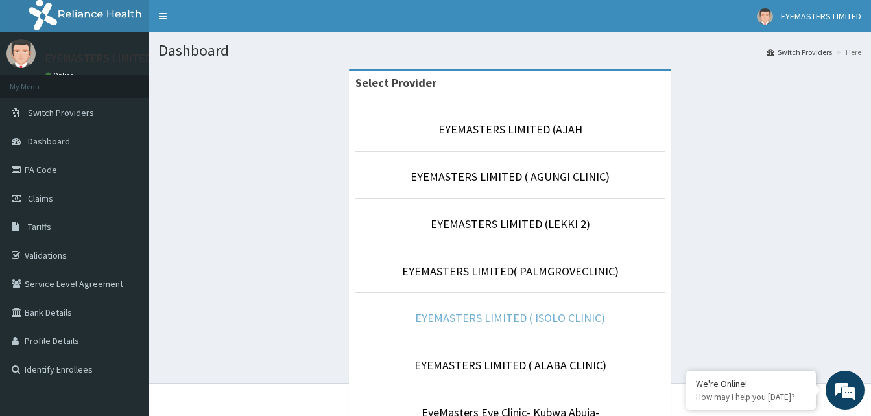  I want to click on p: EYEMASTERS LIMITED, so click(99, 58).